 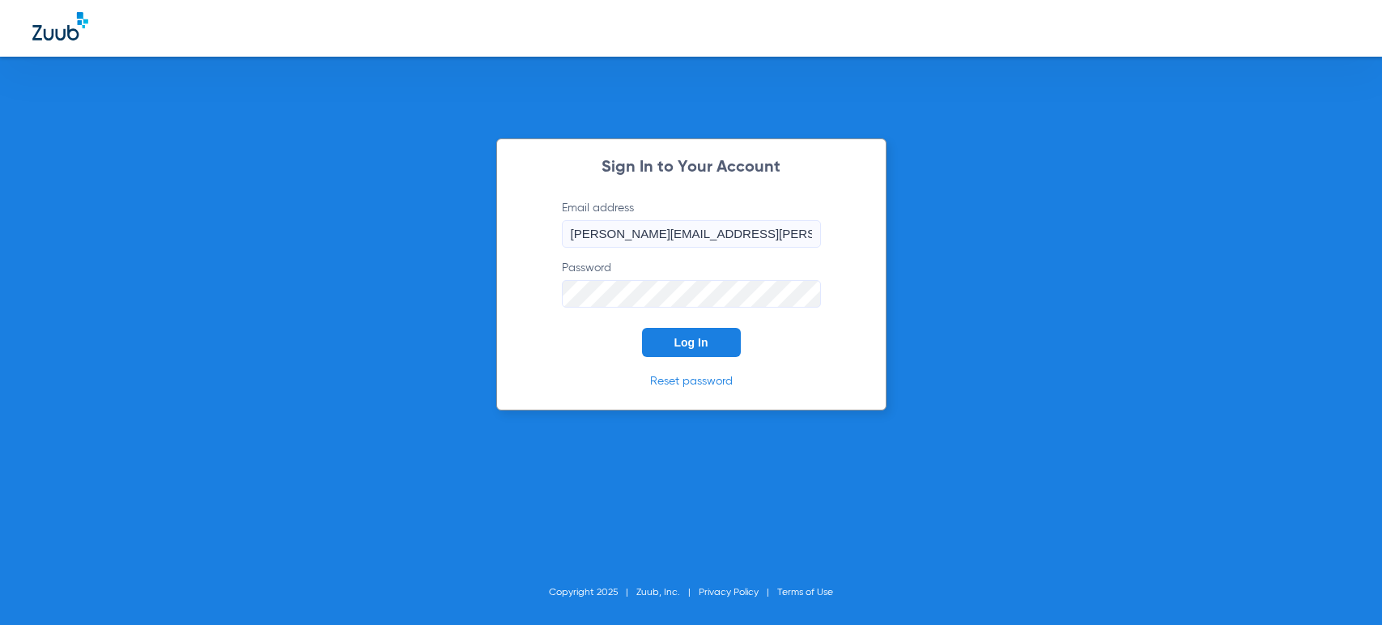 What do you see at coordinates (805, 593) in the screenshot?
I see `a: Terms of Use` at bounding box center [805, 593].